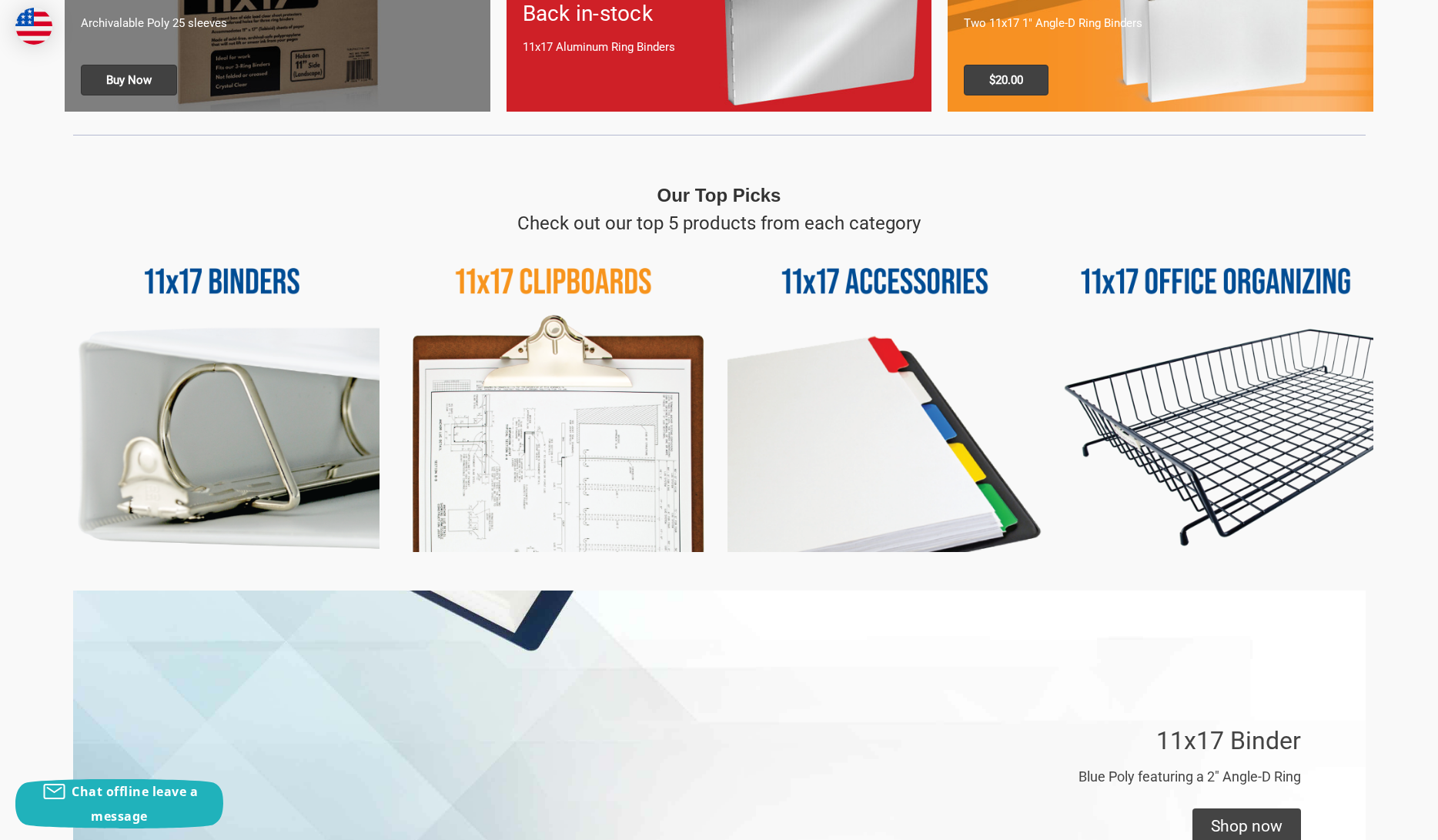 The image size is (1438, 840). Describe the element at coordinates (120, 803) in the screenshot. I see `button: Chat offline leave a message` at that location.